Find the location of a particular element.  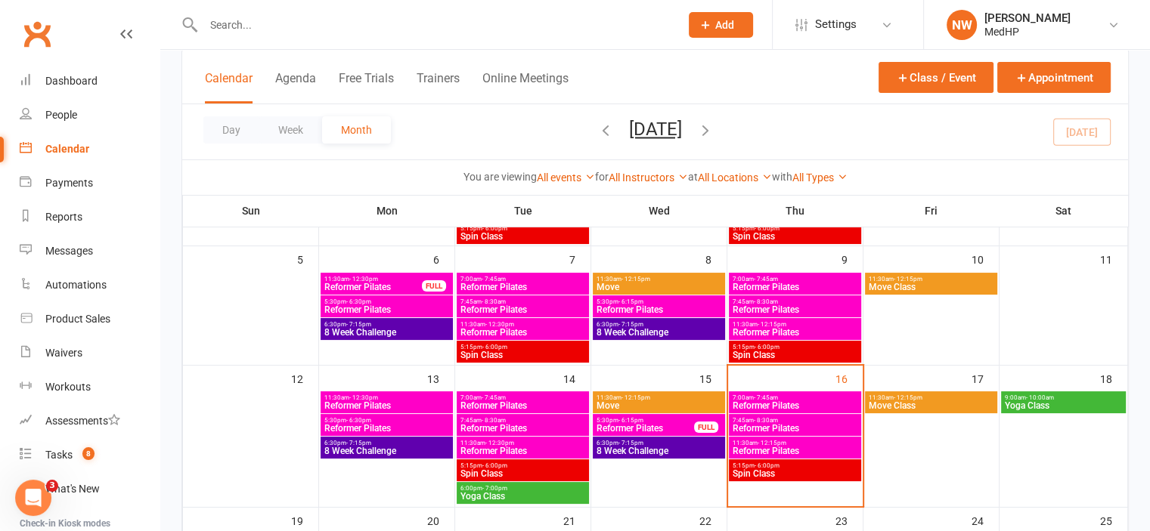

span: Move is located at coordinates (658, 406).